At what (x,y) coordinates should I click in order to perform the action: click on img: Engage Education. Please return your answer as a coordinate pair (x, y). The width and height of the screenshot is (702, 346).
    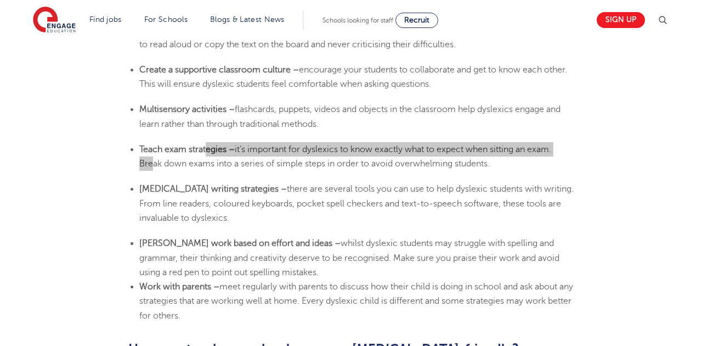
    Looking at the image, I should click on (54, 20).